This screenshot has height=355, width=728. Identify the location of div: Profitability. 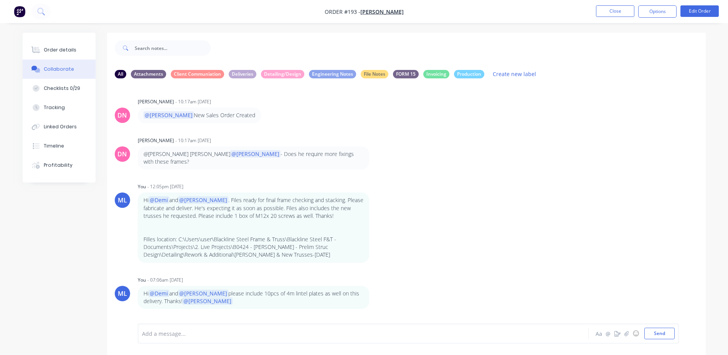
(58, 165).